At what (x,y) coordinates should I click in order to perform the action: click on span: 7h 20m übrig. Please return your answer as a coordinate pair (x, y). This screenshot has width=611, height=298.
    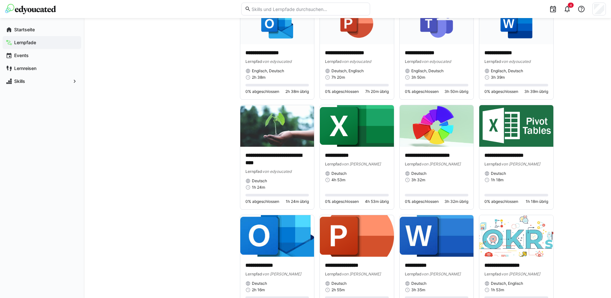
    Looking at the image, I should click on (377, 92).